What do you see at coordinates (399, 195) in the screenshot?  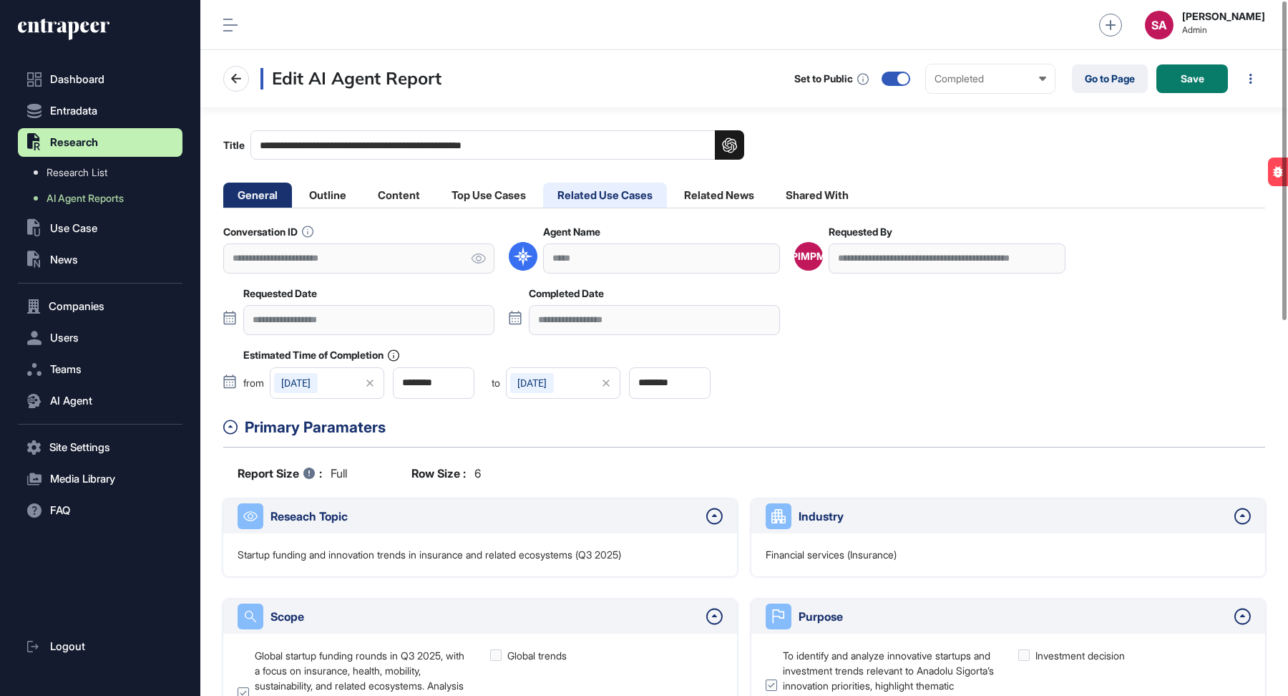 I see `li: Content` at bounding box center [399, 195].